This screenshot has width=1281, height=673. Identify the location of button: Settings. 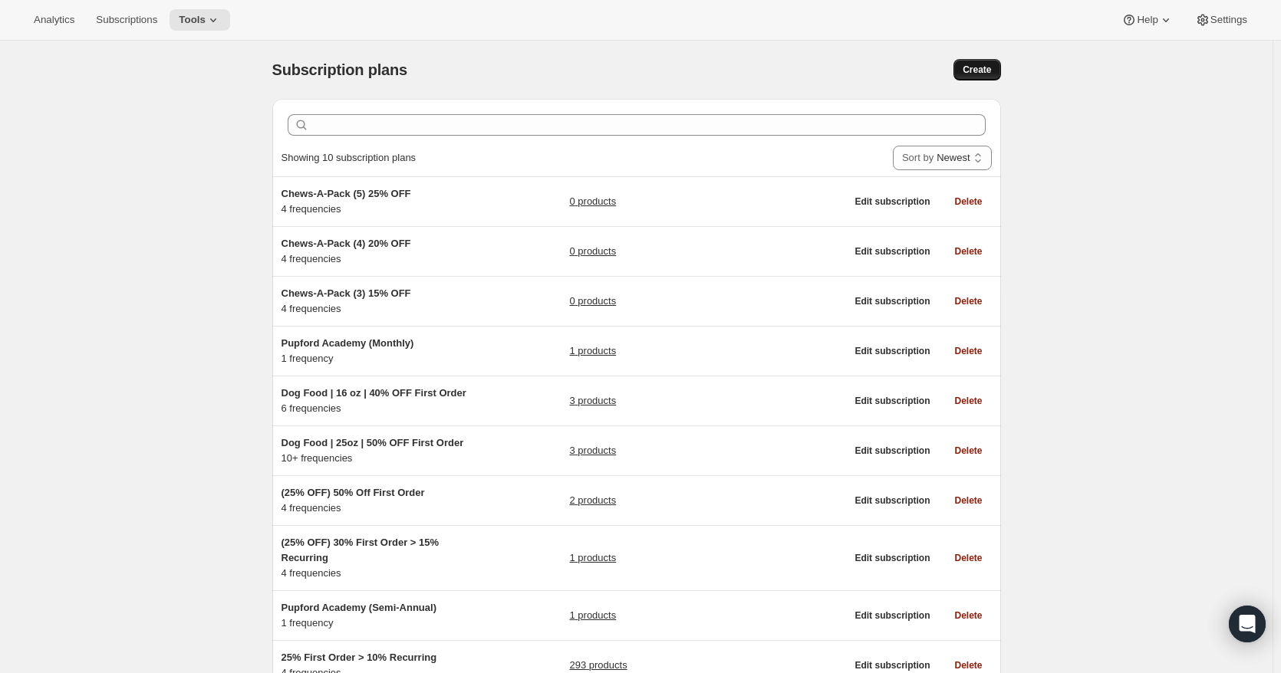
(1221, 20).